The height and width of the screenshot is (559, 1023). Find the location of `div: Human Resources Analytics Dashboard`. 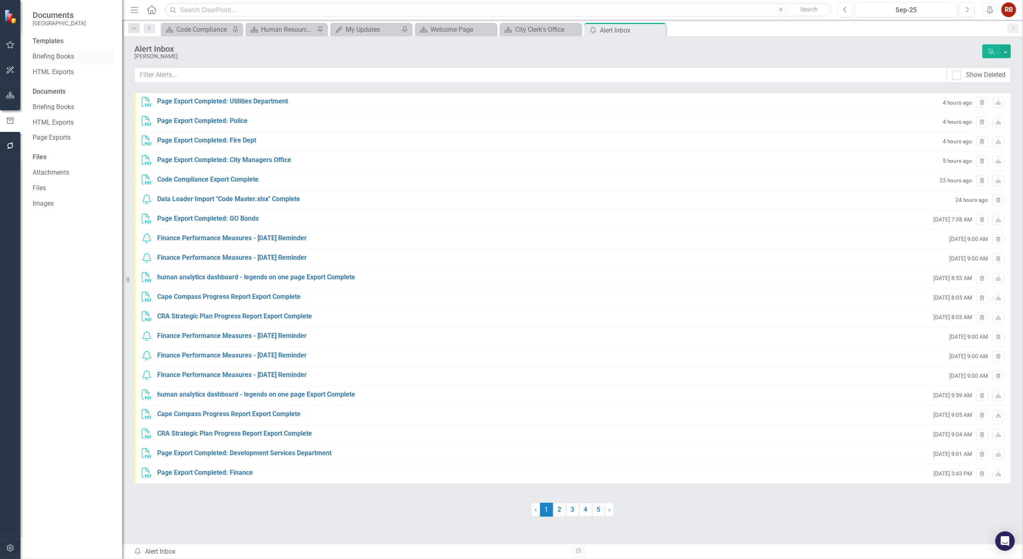

div: Human Resources Analytics Dashboard is located at coordinates (288, 29).